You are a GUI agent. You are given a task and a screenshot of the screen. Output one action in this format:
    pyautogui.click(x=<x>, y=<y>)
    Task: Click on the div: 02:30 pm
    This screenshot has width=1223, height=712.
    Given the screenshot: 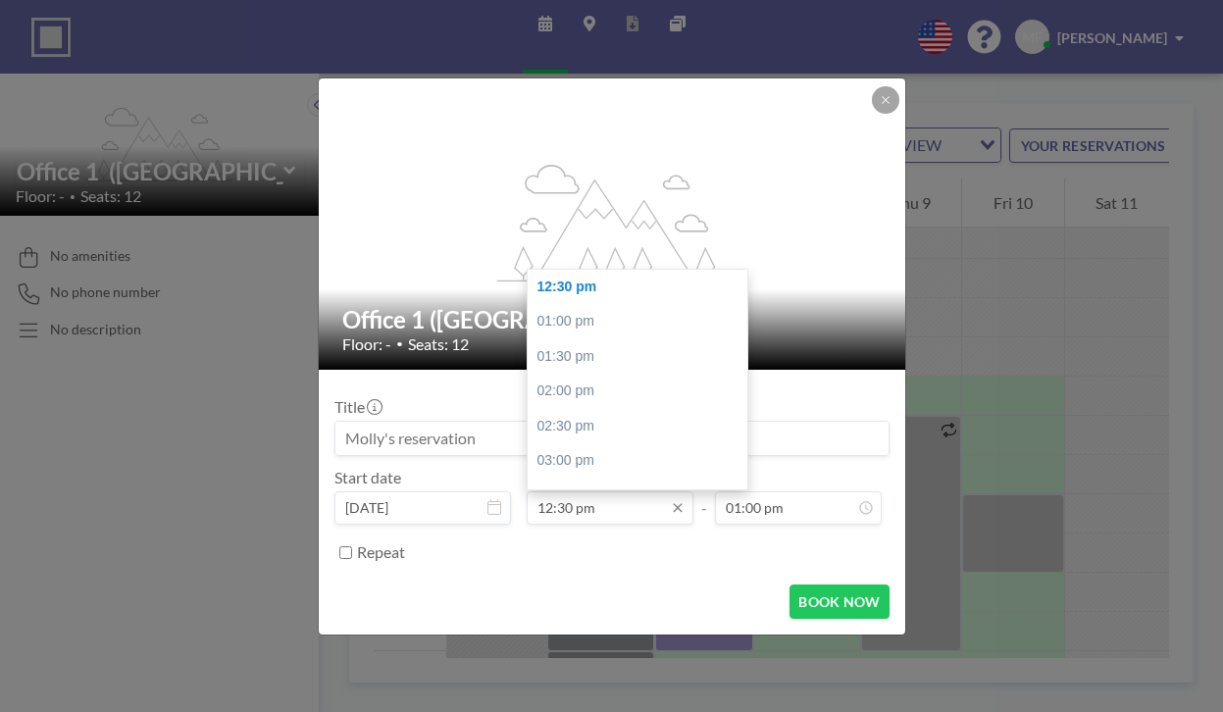 What is the action you would take?
    pyautogui.click(x=640, y=427)
    